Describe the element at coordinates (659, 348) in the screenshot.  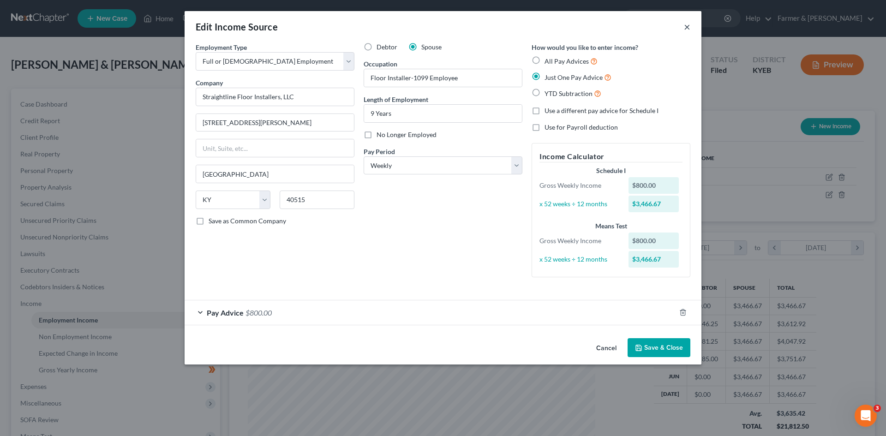
I see `button: Save & Close` at that location.